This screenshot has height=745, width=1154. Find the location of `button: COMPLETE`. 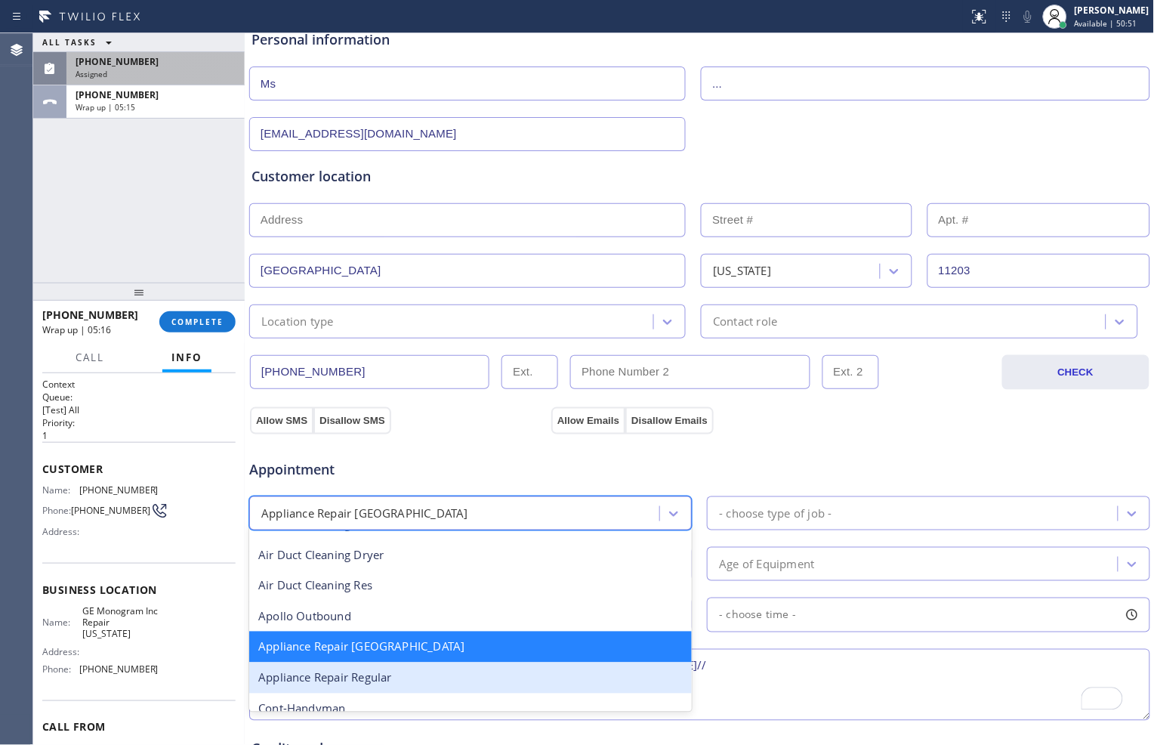

button: COMPLETE is located at coordinates (197, 322).